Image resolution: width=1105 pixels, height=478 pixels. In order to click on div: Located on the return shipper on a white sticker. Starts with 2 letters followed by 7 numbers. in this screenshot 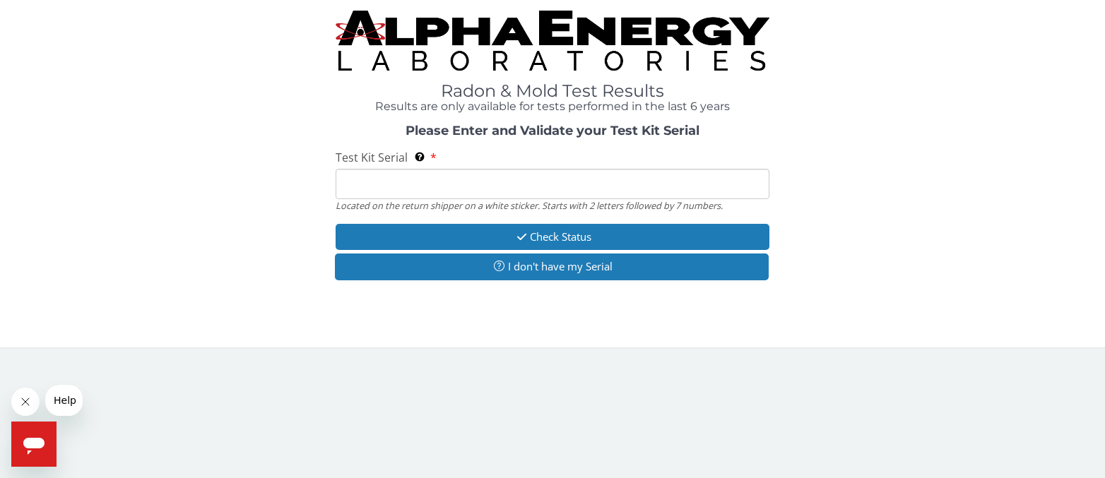, I will do `click(552, 206)`.